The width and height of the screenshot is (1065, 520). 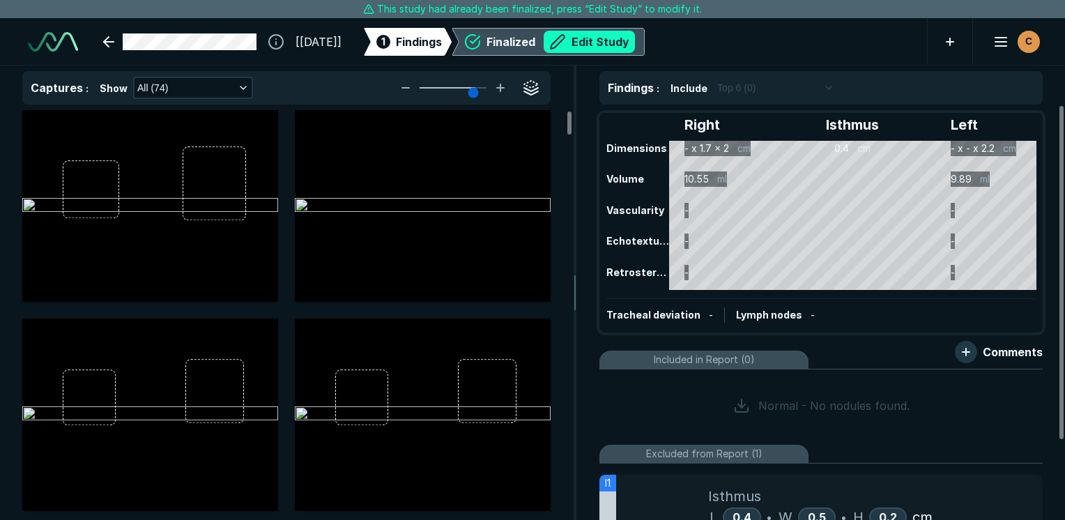 I want to click on img: 2108fa6e-7dbe-4087-a00f-fd63d424c90e, so click(x=422, y=206).